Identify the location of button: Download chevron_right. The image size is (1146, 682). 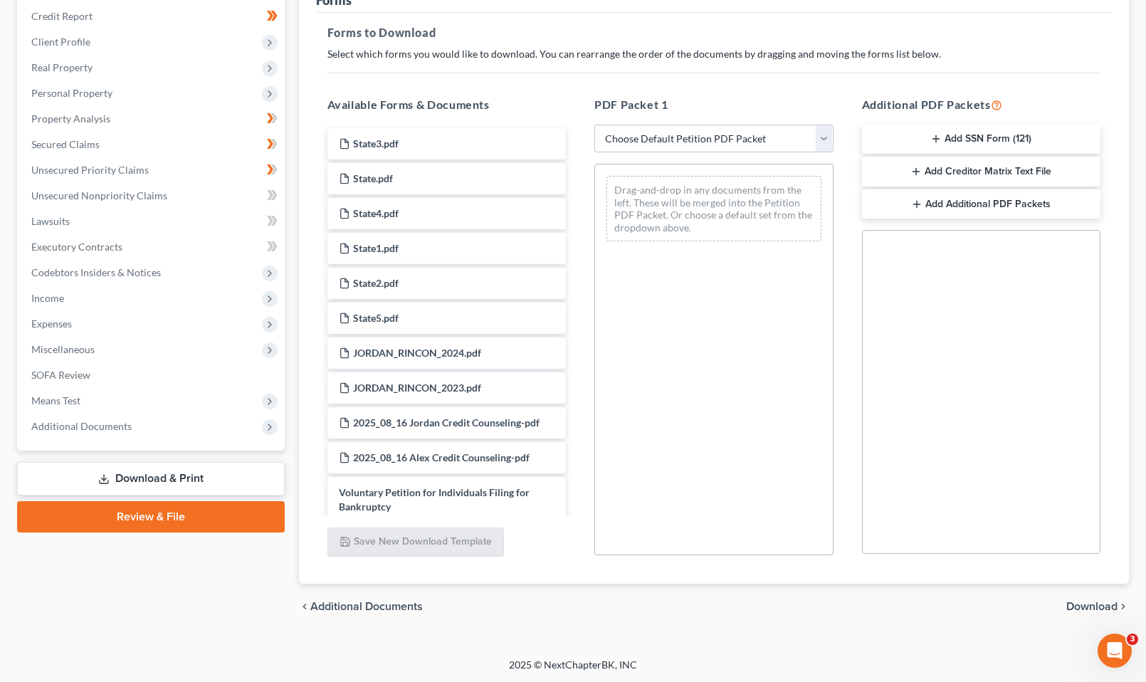
(1098, 607).